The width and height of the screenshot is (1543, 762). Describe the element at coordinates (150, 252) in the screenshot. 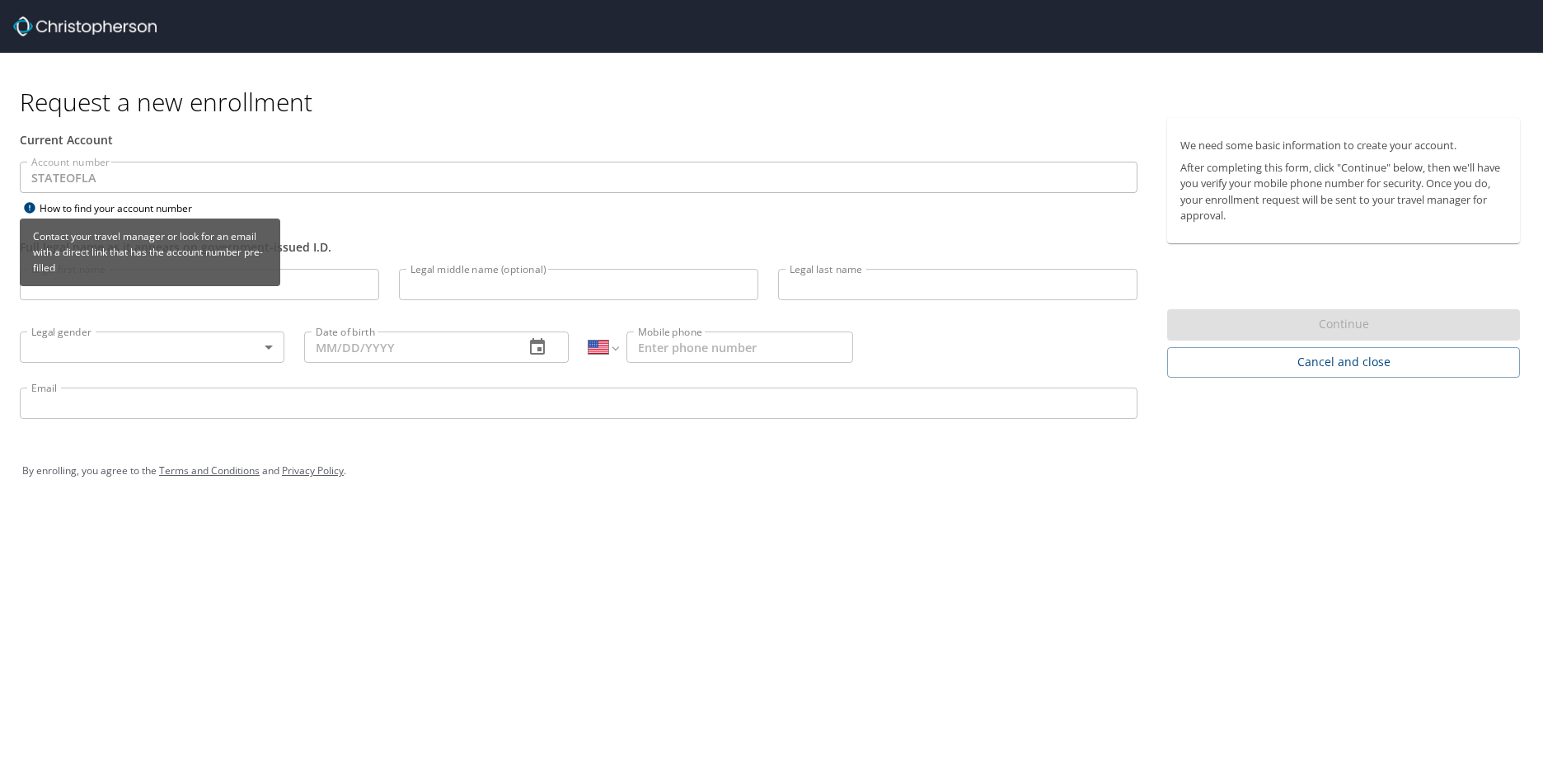

I see `p: Contact your travel manager or look for an email with a direct link that has the account number p...` at that location.